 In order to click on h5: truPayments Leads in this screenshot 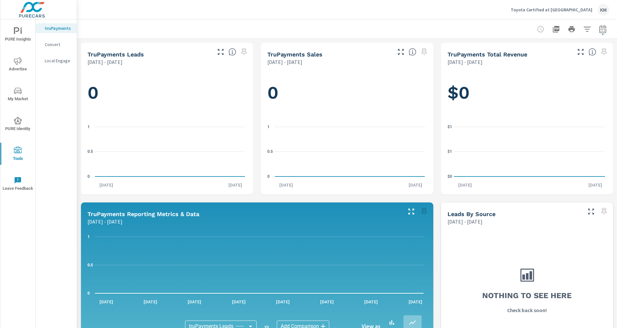, I will do `click(116, 54)`.